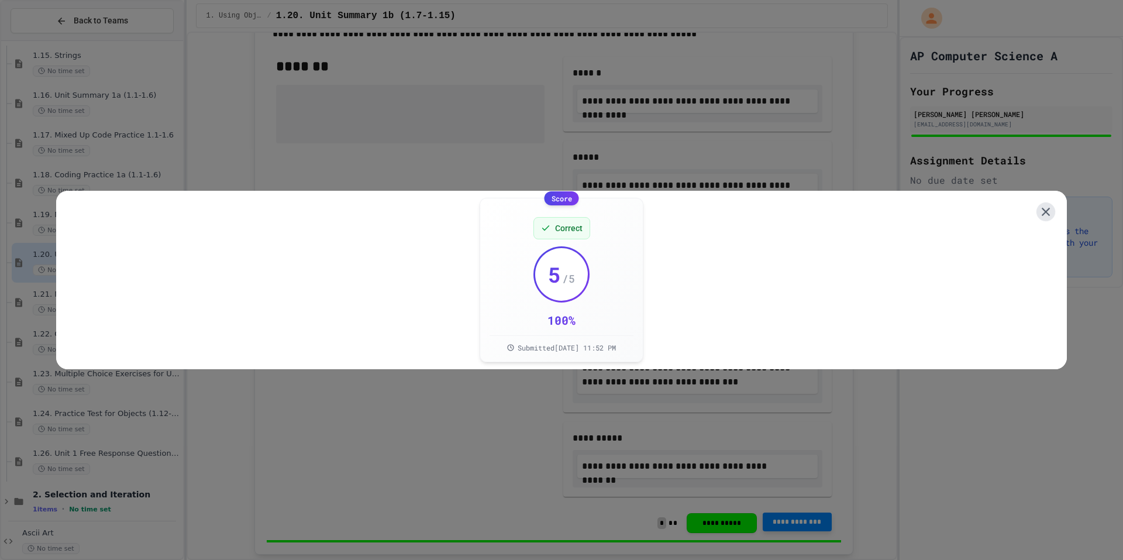 Image resolution: width=1123 pixels, height=560 pixels. Describe the element at coordinates (554, 274) in the screenshot. I see `span: 5` at that location.